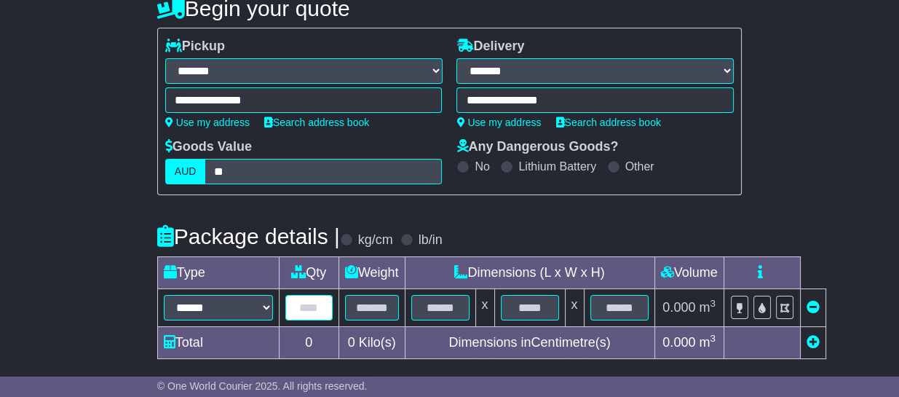  I want to click on label: Delivery, so click(490, 47).